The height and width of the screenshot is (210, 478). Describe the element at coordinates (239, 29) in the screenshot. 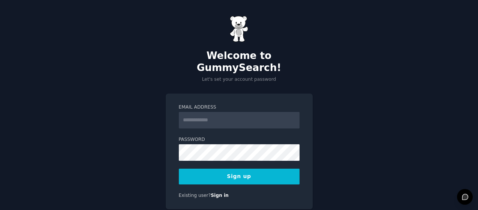

I see `img: Gummy Bear` at that location.